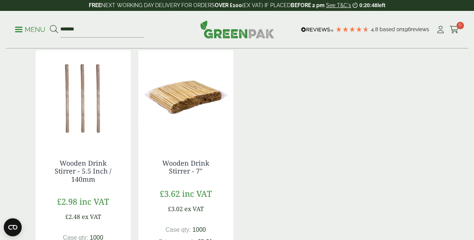 The height and width of the screenshot is (240, 474). Describe the element at coordinates (175, 208) in the screenshot. I see `span: £3.02` at that location.